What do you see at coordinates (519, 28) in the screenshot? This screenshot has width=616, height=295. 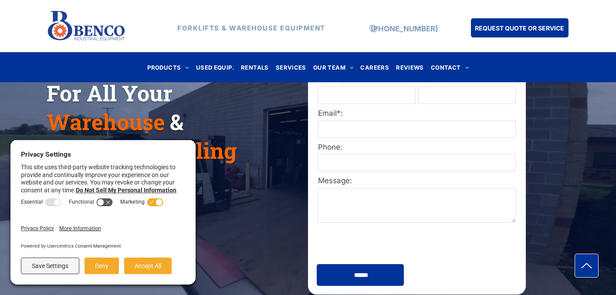 I see `span: REQUEST QUOTE OR SERVICE` at bounding box center [519, 28].